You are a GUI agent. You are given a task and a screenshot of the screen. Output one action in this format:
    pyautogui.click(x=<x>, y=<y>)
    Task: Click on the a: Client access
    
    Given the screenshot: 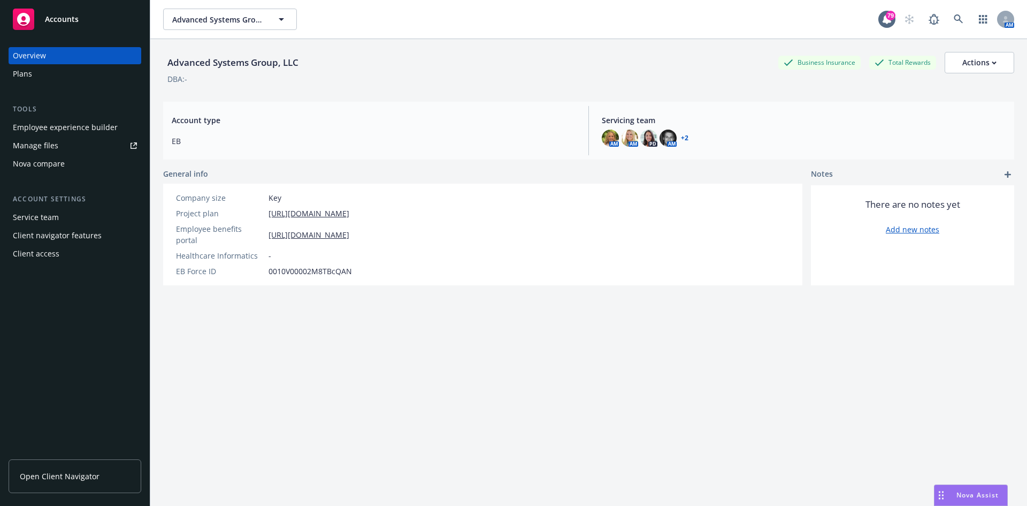 What is the action you would take?
    pyautogui.click(x=75, y=254)
    